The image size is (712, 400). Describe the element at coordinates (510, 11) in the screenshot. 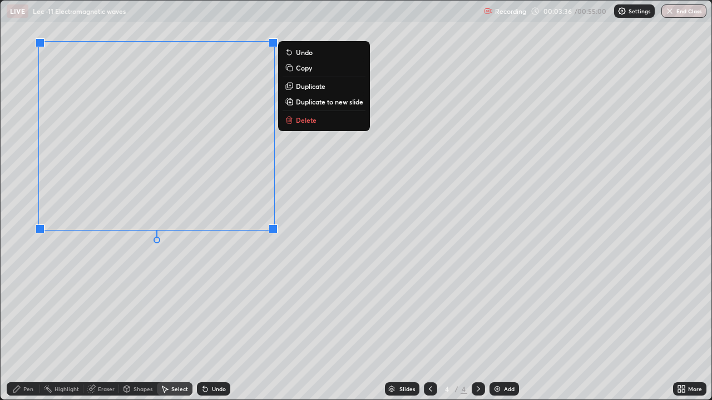

I see `p: Recording` at that location.